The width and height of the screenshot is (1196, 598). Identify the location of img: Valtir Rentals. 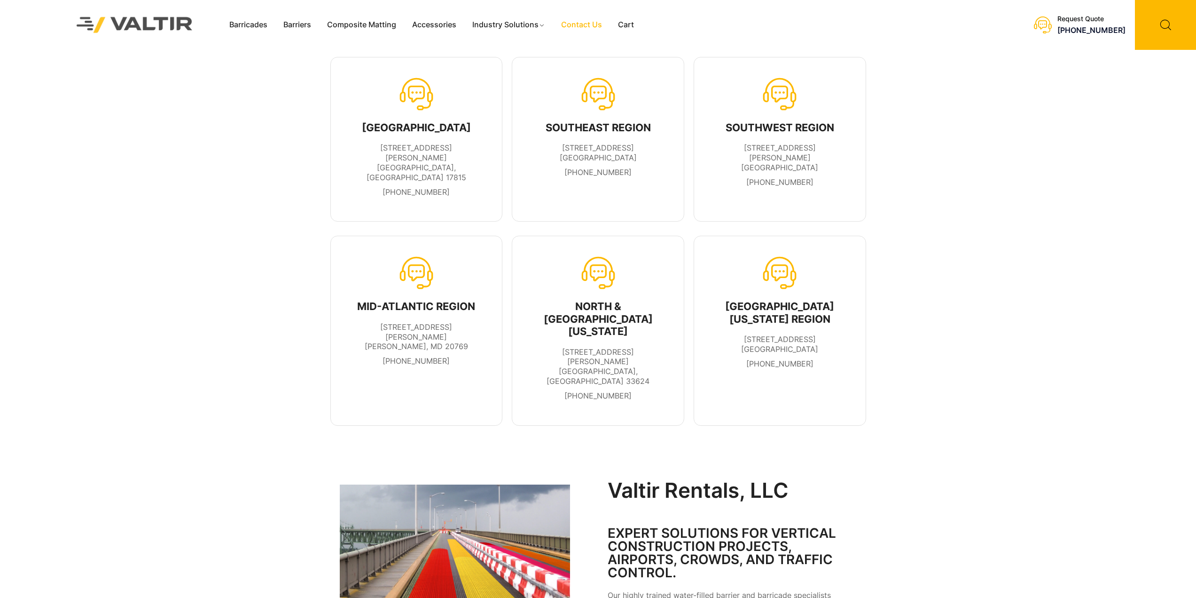
(134, 24).